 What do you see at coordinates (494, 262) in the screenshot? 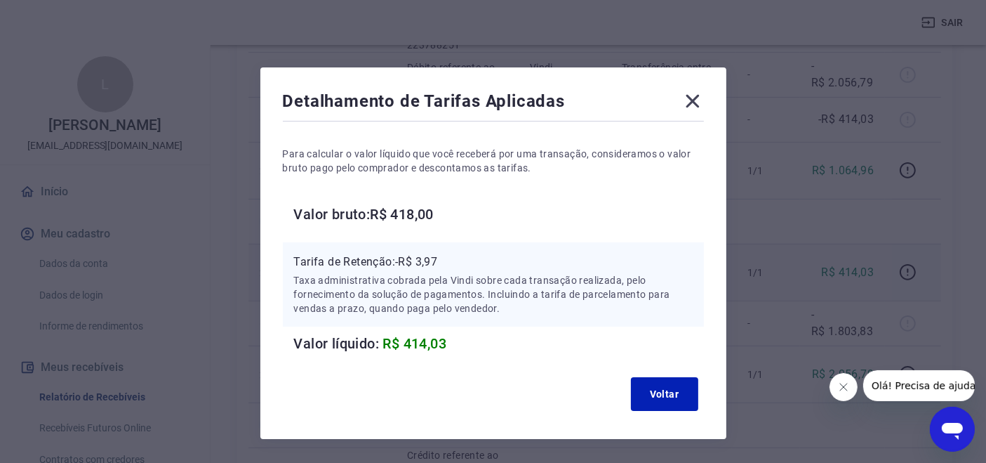
I see `p: Tarifa de Retenção: -R$ 3,97` at bounding box center [494, 262].